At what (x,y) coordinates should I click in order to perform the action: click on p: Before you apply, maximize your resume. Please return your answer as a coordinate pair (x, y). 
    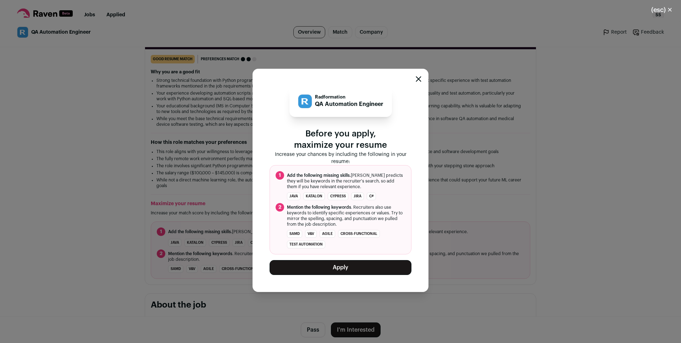
    Looking at the image, I should click on (341, 140).